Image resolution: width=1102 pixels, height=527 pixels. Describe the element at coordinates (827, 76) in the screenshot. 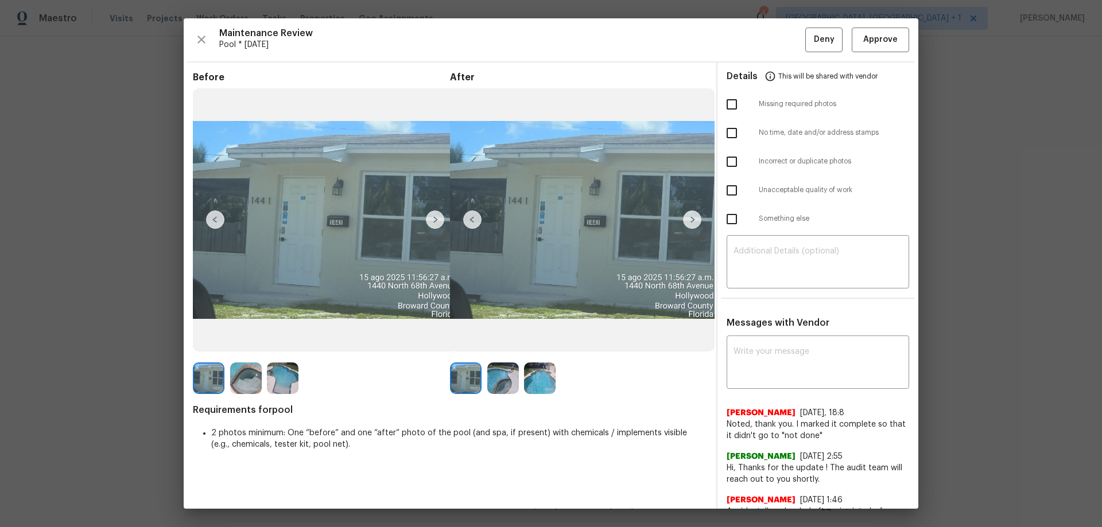

I see `span: This will be shared with vendor` at that location.